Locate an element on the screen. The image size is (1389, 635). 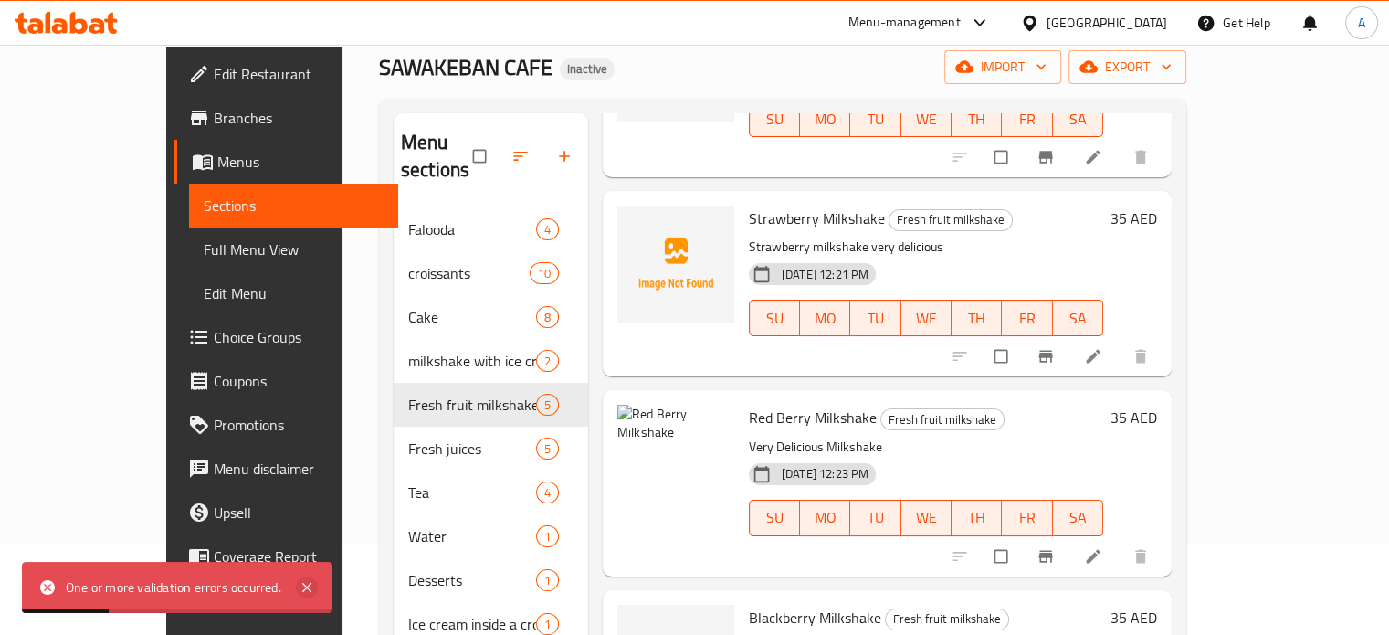
span: SAWAKEBAN CAFE is located at coordinates (466, 67).